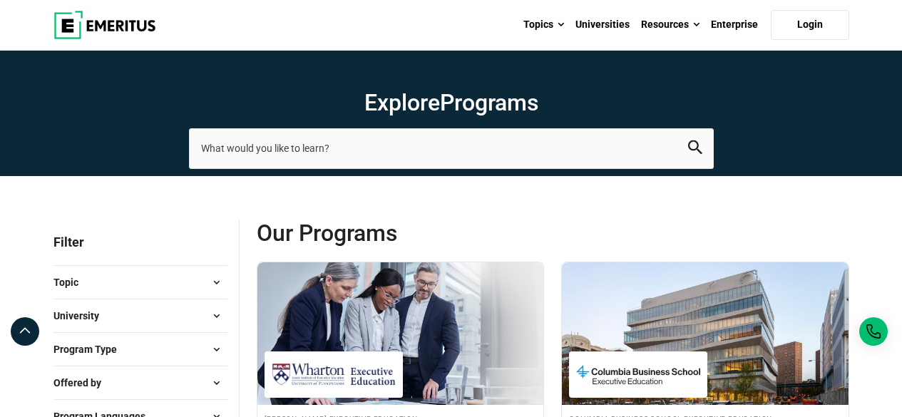  I want to click on img: Driving Strategic Innovation: Leading Complex Initiatives for Impact | Online Digital Transformat..., so click(401, 334).